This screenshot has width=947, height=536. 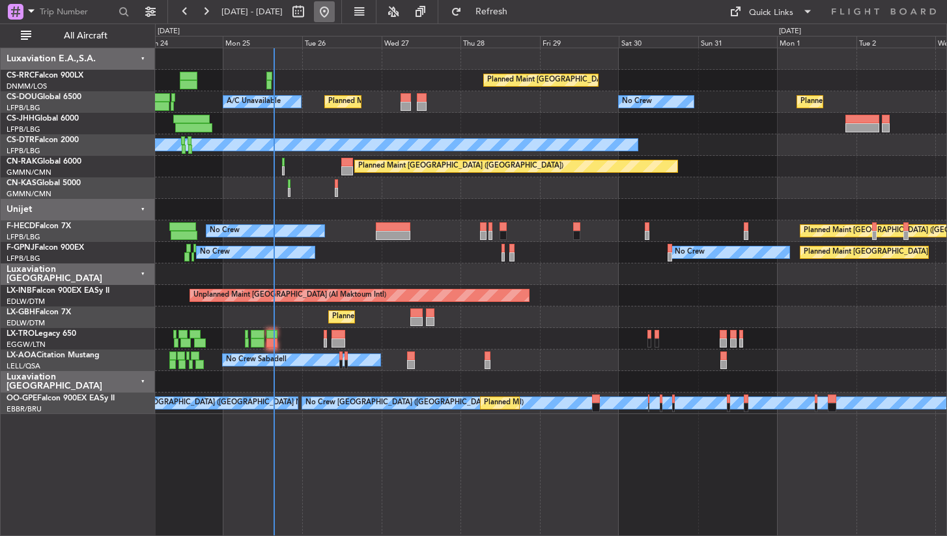 I want to click on a: CS-JHHGlobal 6000, so click(x=42, y=119).